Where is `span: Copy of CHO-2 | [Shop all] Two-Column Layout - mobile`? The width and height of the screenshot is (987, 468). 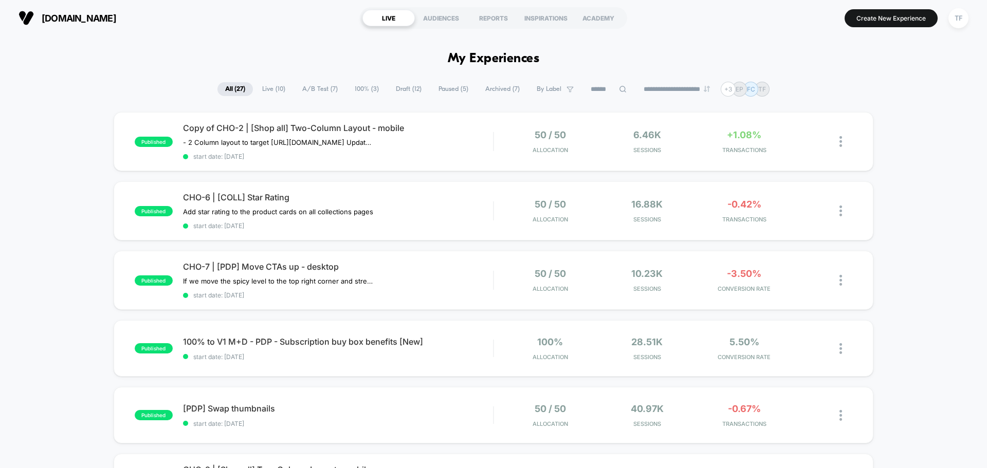 span: Copy of CHO-2 | [Shop all] Two-Column Layout - mobile is located at coordinates (338, 128).